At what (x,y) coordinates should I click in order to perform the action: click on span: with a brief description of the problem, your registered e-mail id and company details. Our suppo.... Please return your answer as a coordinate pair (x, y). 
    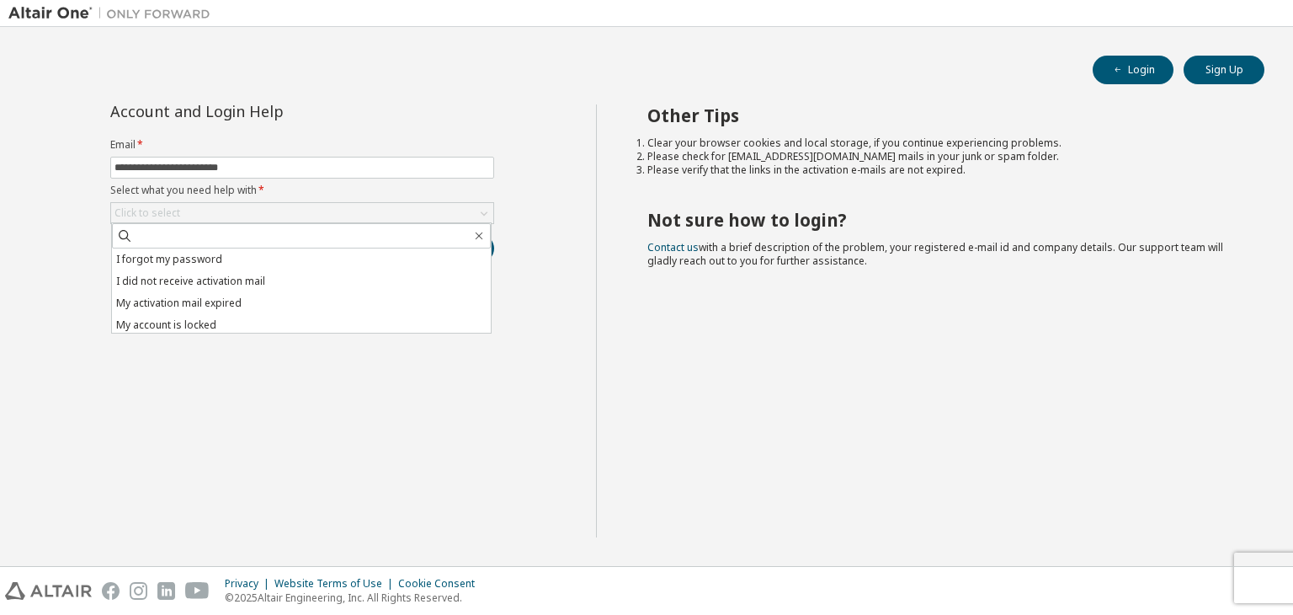
    Looking at the image, I should click on (935, 253).